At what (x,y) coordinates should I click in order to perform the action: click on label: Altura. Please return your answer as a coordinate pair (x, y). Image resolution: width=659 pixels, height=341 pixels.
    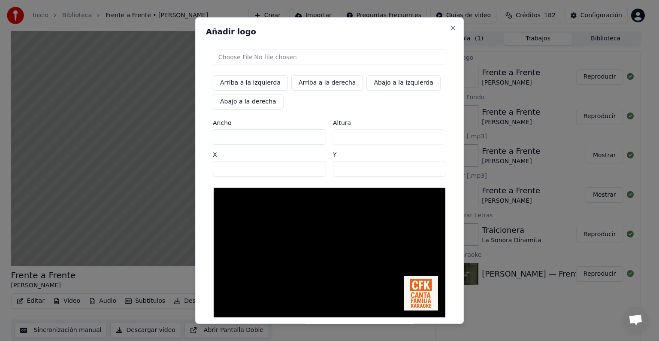
    Looking at the image, I should click on (390, 123).